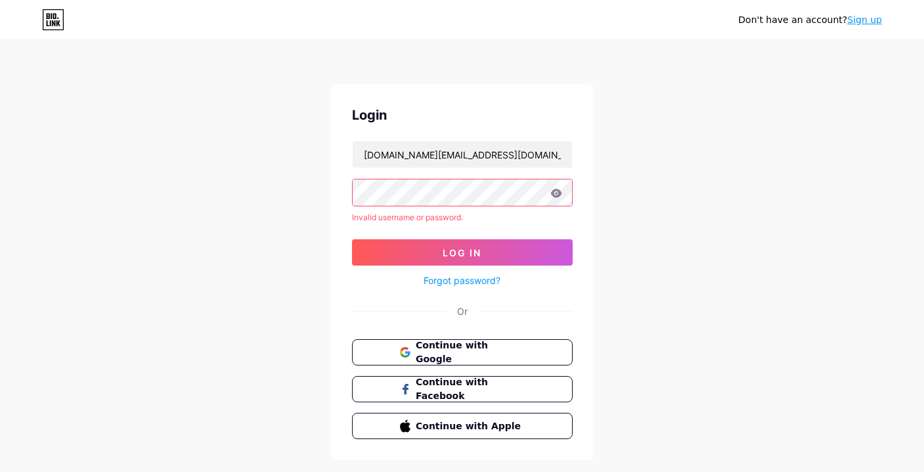  I want to click on a: Forgot password?, so click(462, 280).